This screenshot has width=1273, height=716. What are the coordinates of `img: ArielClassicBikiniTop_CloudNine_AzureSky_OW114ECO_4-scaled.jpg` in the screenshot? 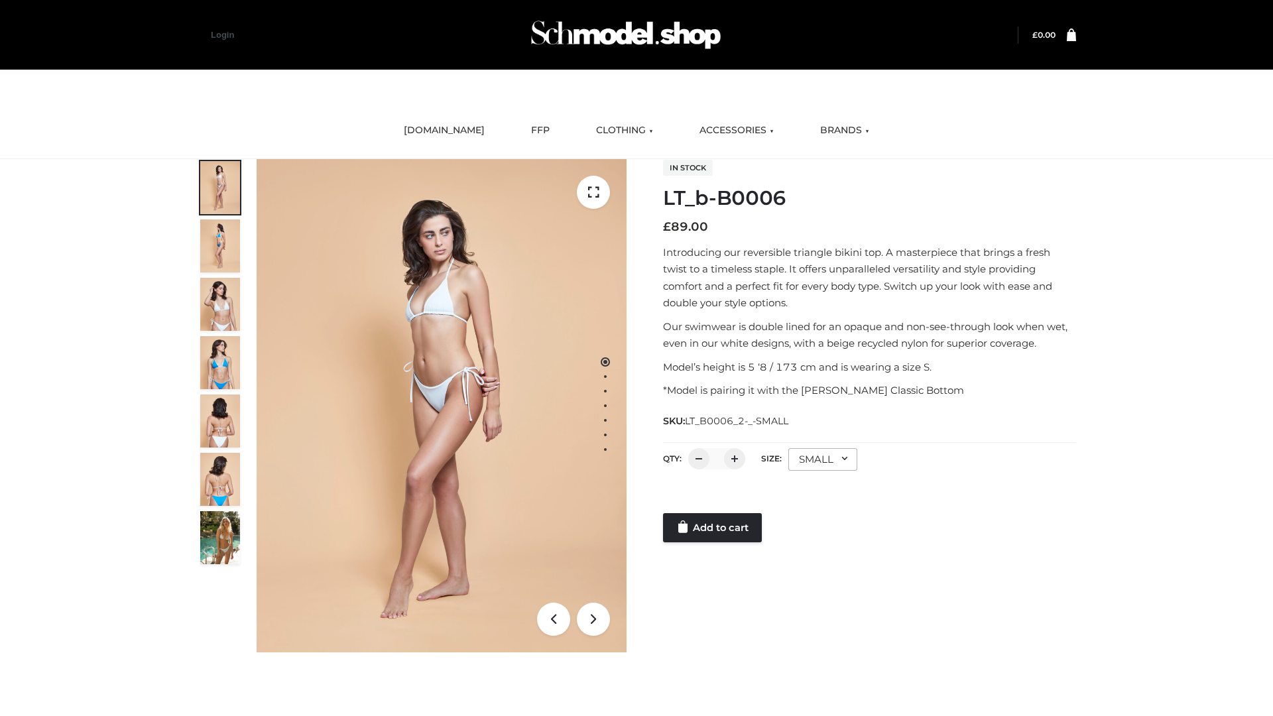 It's located at (220, 363).